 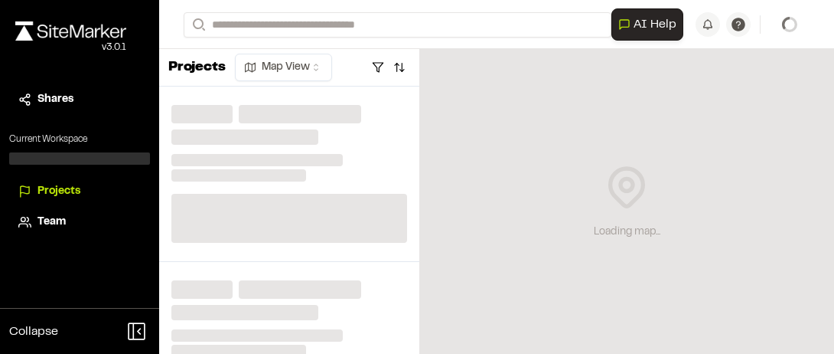 I want to click on a: Projects, so click(x=80, y=191).